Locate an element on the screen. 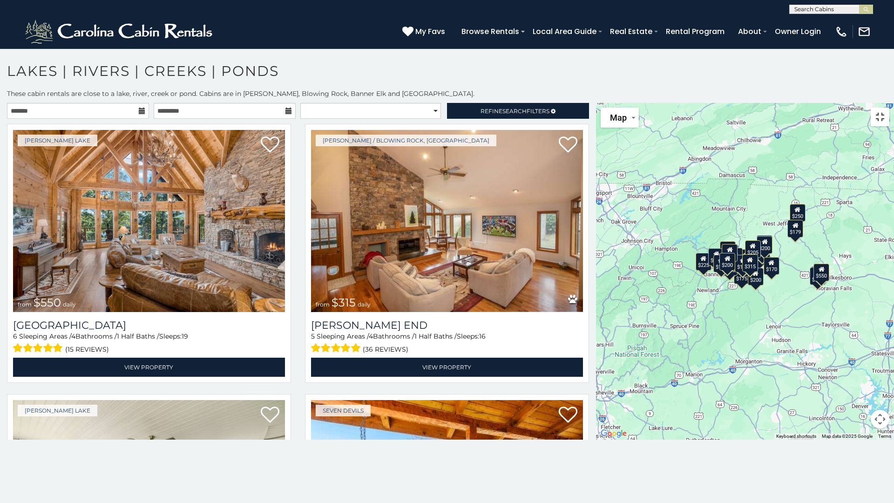 This screenshot has height=503, width=894. button: Toggle fullscreen view is located at coordinates (880, 117).